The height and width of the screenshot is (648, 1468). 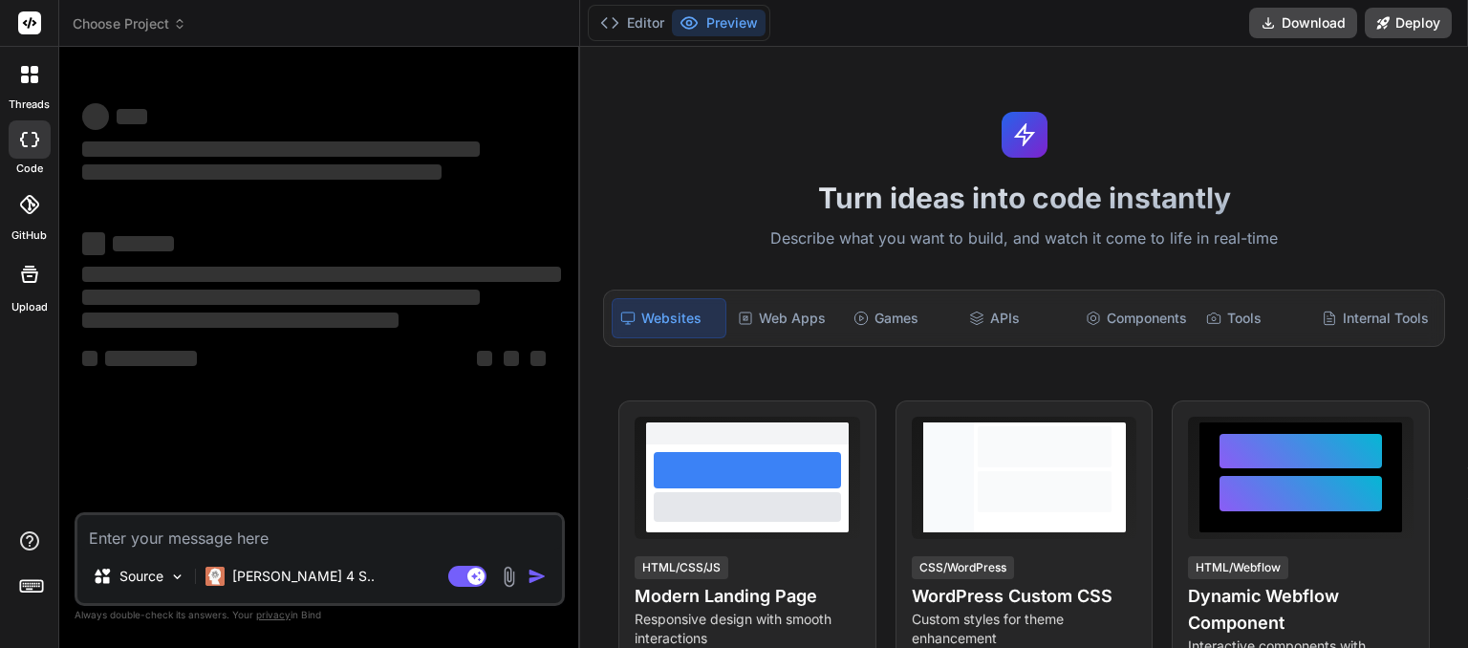 What do you see at coordinates (719, 23) in the screenshot?
I see `button: Preview` at bounding box center [719, 23].